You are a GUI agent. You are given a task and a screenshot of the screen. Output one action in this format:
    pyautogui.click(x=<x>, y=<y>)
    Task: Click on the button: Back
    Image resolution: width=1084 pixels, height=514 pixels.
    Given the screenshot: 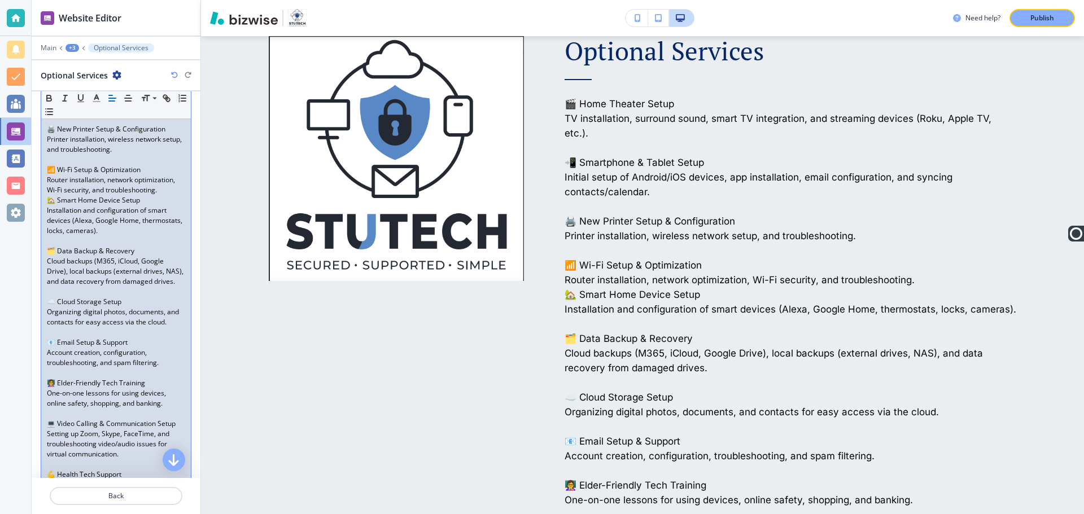 What is the action you would take?
    pyautogui.click(x=116, y=496)
    